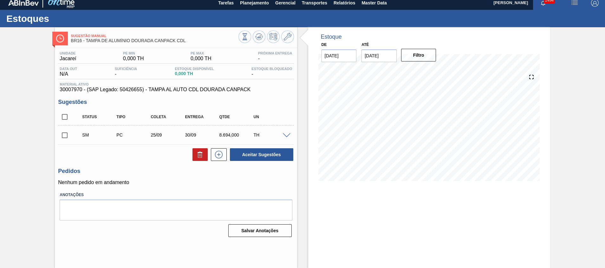 This screenshot has width=605, height=268. I want to click on label: De, so click(324, 45).